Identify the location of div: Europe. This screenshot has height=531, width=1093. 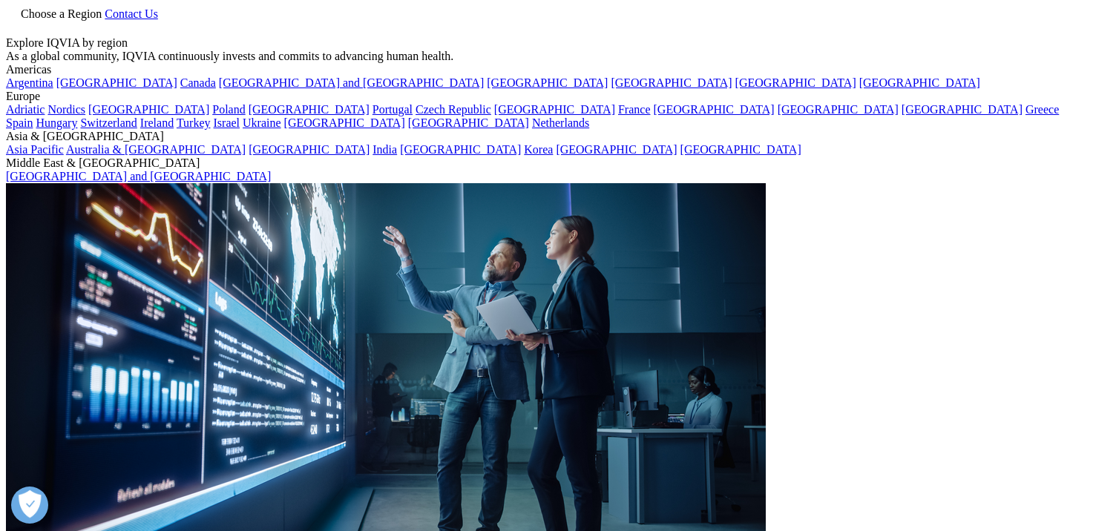
(546, 96).